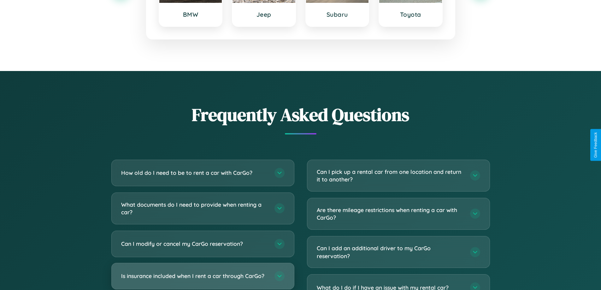 The image size is (601, 290). What do you see at coordinates (300, 114) in the screenshot?
I see `h2: Frequently Asked Questions` at bounding box center [300, 114].